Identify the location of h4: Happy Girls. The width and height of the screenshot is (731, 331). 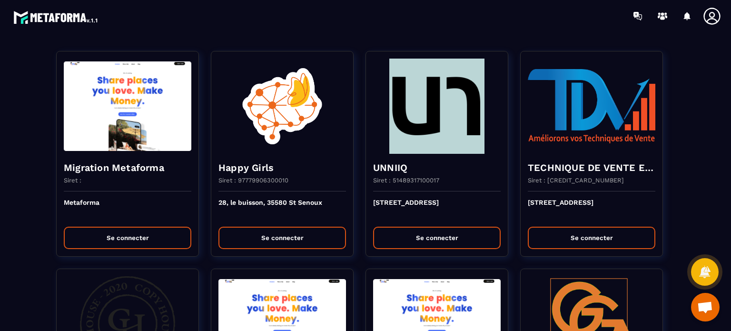
(282, 167).